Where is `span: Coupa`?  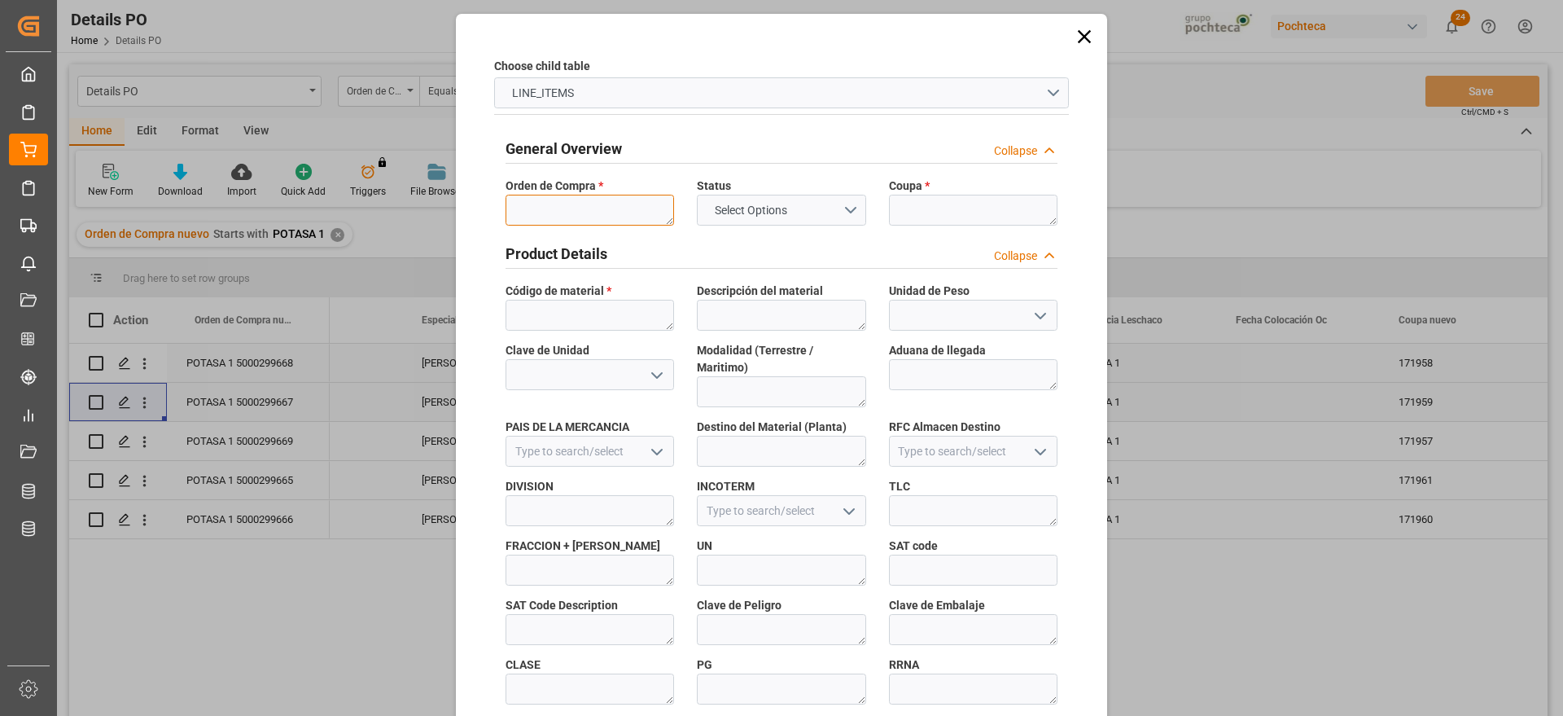 span: Coupa is located at coordinates (909, 186).